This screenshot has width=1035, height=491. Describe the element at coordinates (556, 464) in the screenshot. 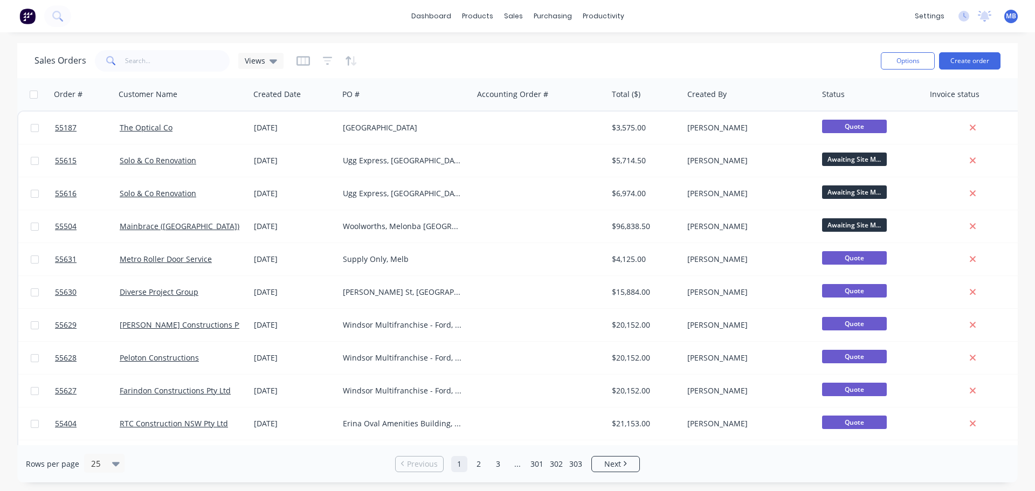

I see `a: Page 302` at that location.